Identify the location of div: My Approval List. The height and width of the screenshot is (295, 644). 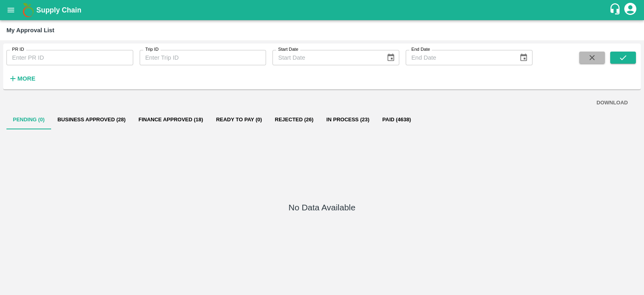
(30, 30).